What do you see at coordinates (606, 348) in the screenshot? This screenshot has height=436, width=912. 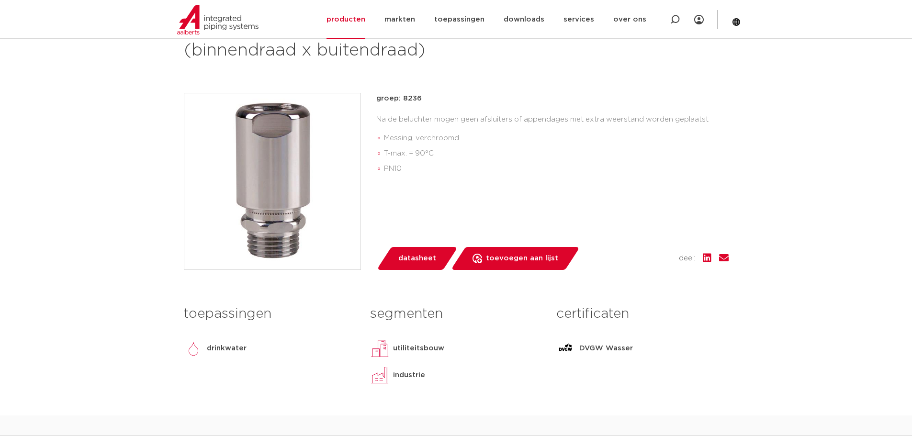 I see `p: DVGW Wasser` at bounding box center [606, 348].